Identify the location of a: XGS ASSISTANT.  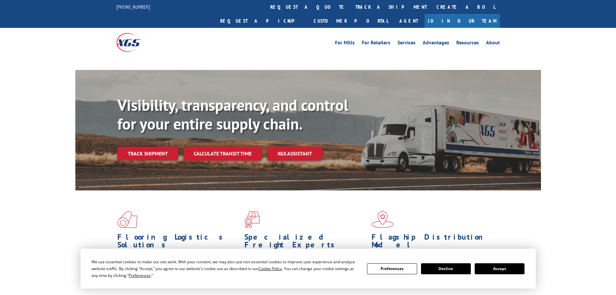
(295, 153).